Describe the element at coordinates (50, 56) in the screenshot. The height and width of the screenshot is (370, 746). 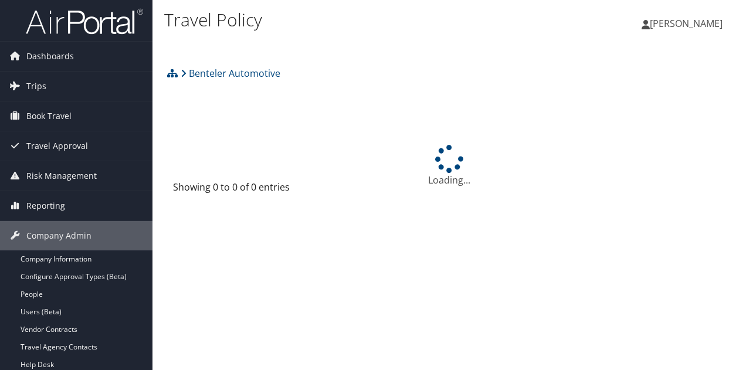
I see `span: Dashboards` at that location.